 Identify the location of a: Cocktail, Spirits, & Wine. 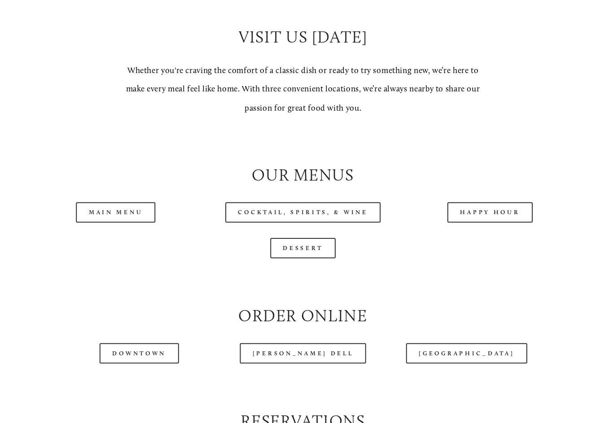
(306, 210).